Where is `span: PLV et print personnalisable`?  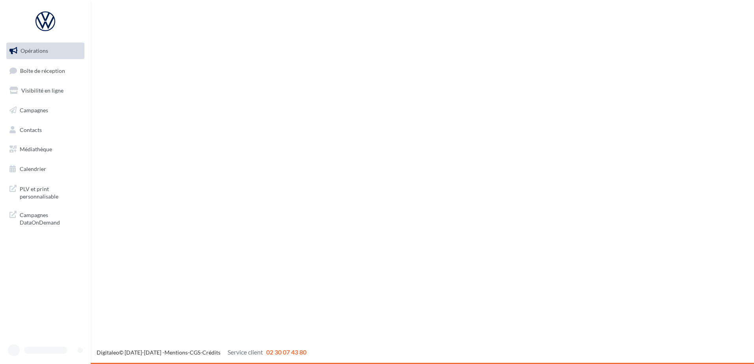
span: PLV et print personnalisable is located at coordinates (50, 192).